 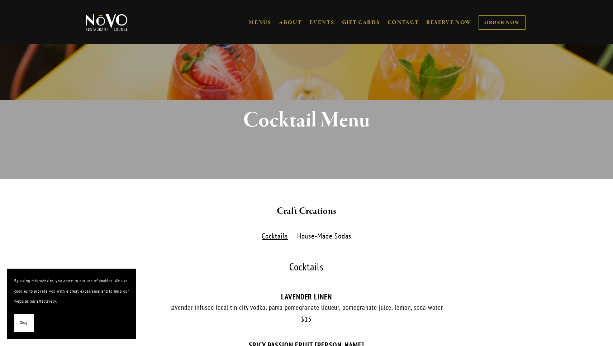 What do you see at coordinates (307, 212) in the screenshot?
I see `h2: Craft Creations` at bounding box center [307, 212].